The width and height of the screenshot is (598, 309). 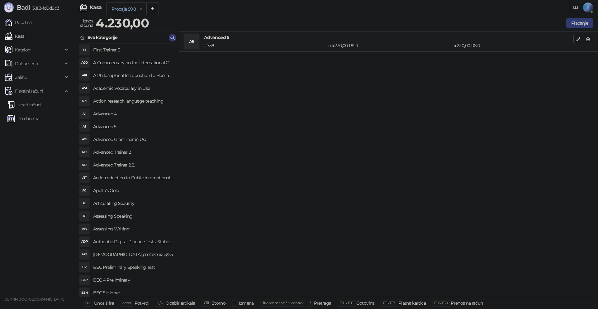 What do you see at coordinates (412, 303) in the screenshot?
I see `div: Platna kartica` at bounding box center [412, 303].